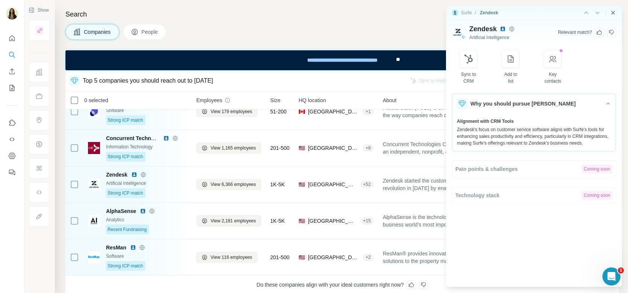 Image resolution: width=628 pixels, height=293 pixels. I want to click on button: Side panel - Next, so click(598, 13).